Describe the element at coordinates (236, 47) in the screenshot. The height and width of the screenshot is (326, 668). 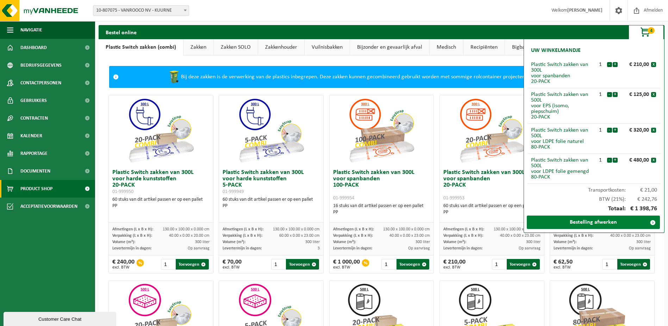
I see `a: Zakken SOLO` at that location.